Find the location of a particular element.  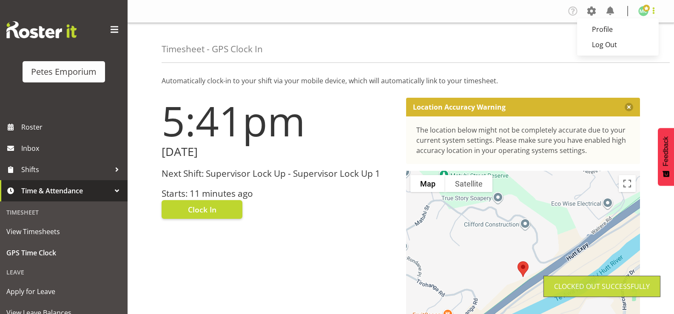

div: Leave is located at coordinates (64, 272).